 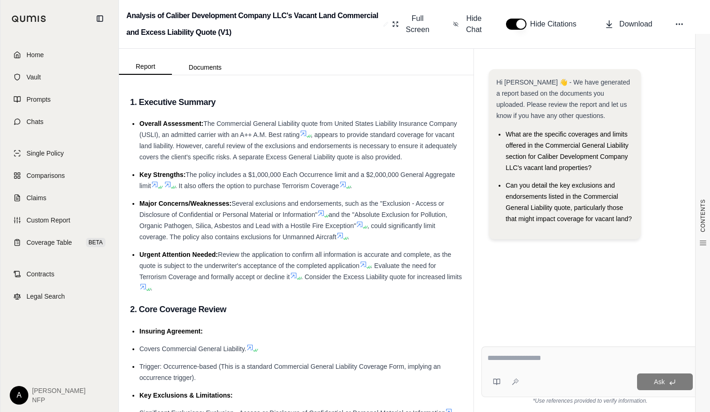 I want to click on span: Vault, so click(x=33, y=77).